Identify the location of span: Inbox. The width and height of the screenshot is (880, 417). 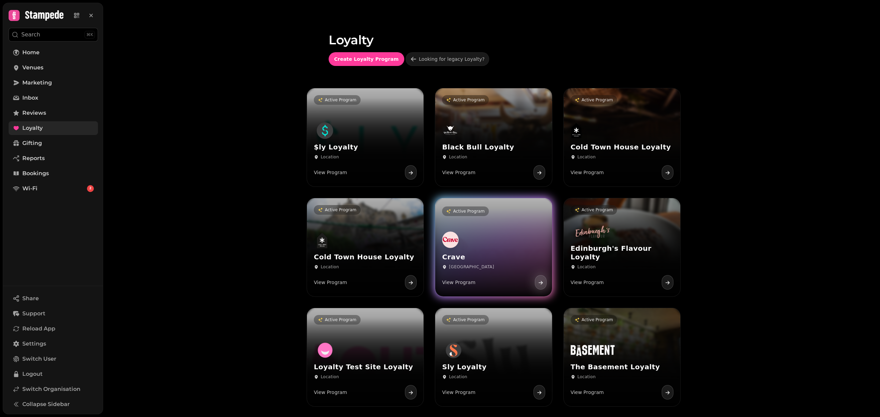
(30, 98).